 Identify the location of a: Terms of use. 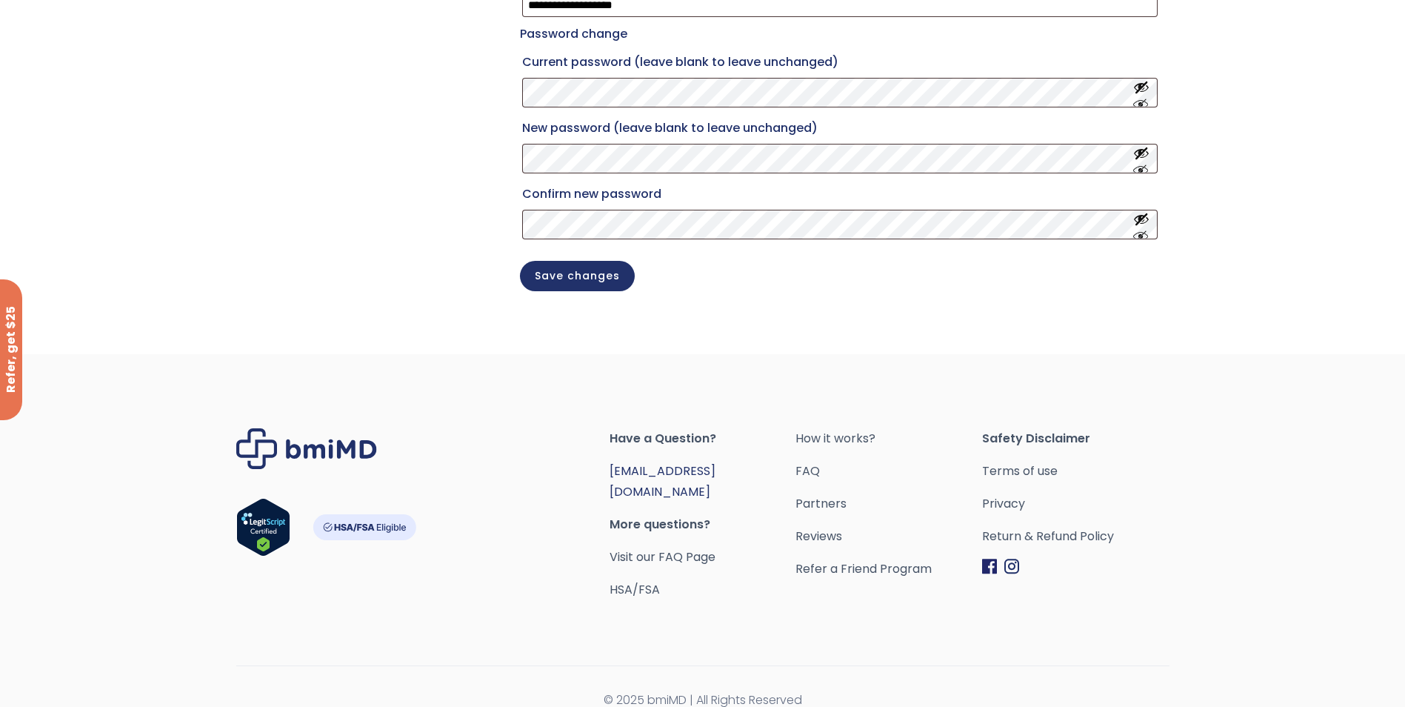
(1075, 471).